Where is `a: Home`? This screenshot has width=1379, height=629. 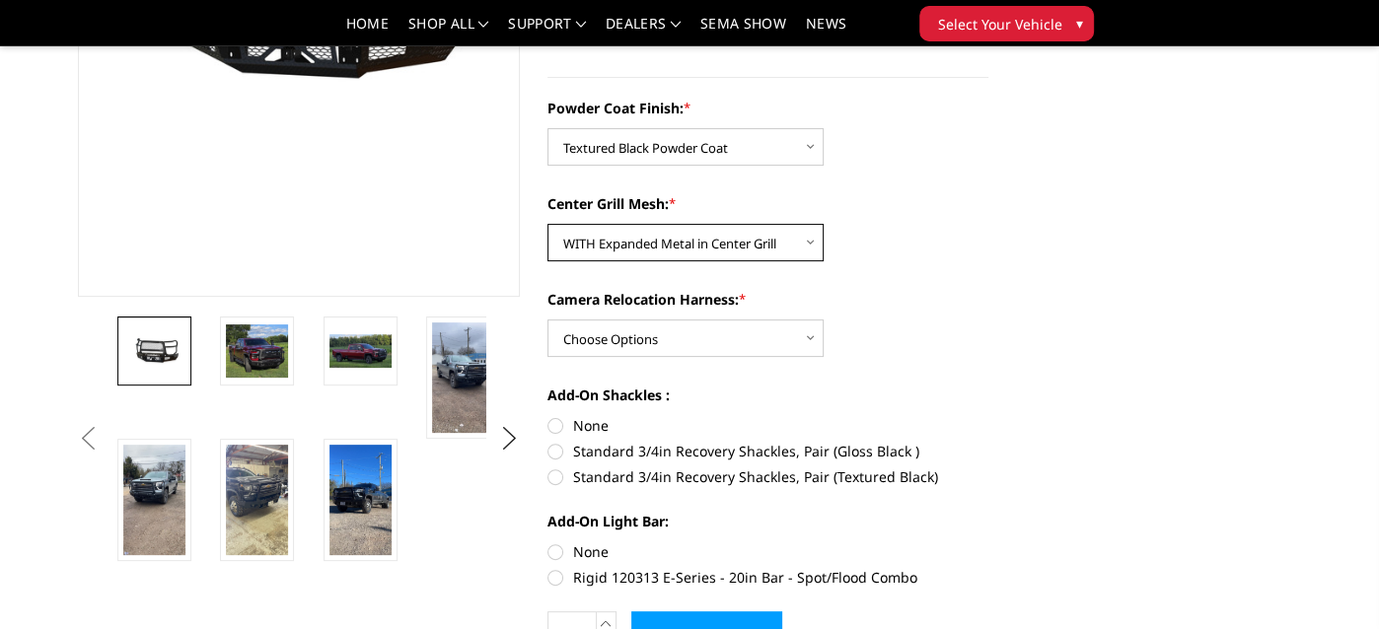 a: Home is located at coordinates (367, 31).